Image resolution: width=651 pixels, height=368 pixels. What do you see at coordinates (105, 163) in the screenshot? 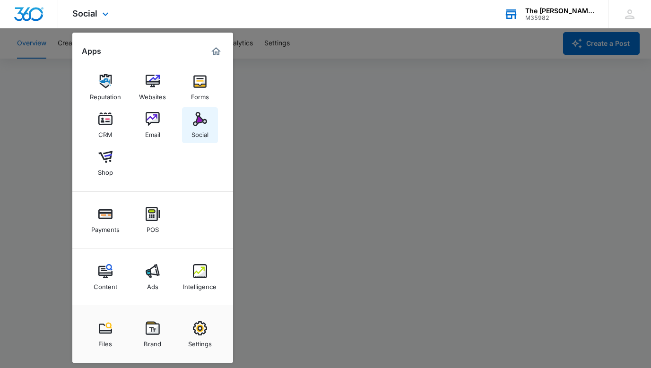
I see `a: Shop` at bounding box center [105, 163].